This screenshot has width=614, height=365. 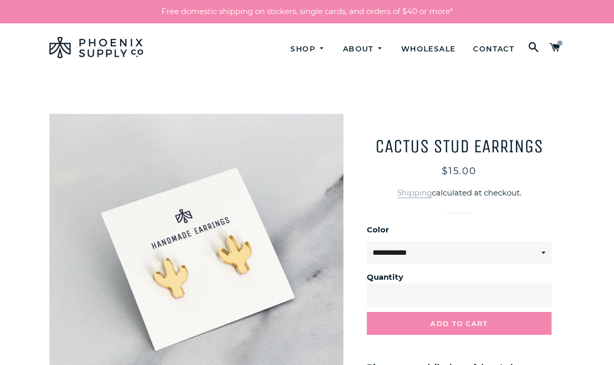 I want to click on a: Wholesale, so click(x=428, y=49).